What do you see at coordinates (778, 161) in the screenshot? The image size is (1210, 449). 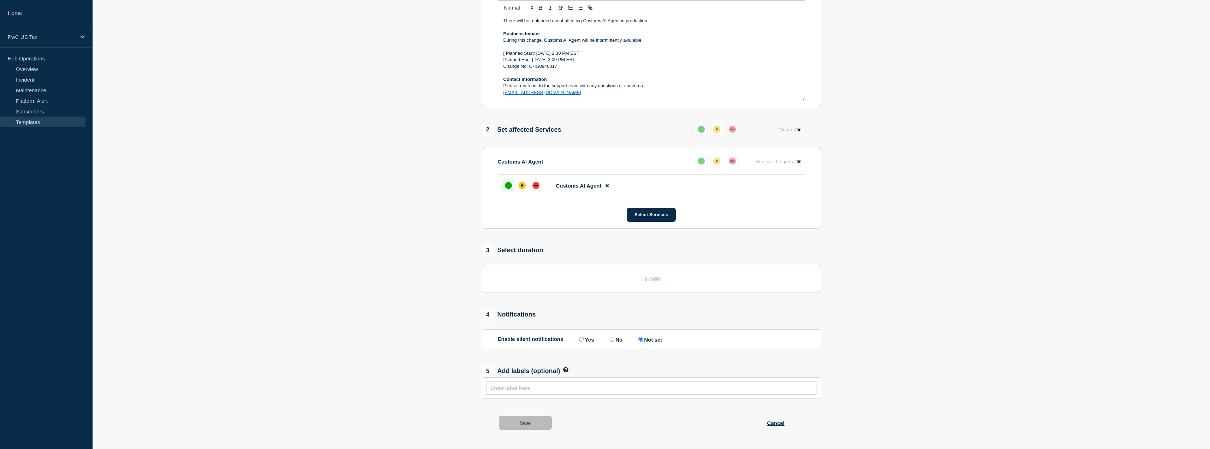 I see `button: Remove the group` at bounding box center [778, 161].